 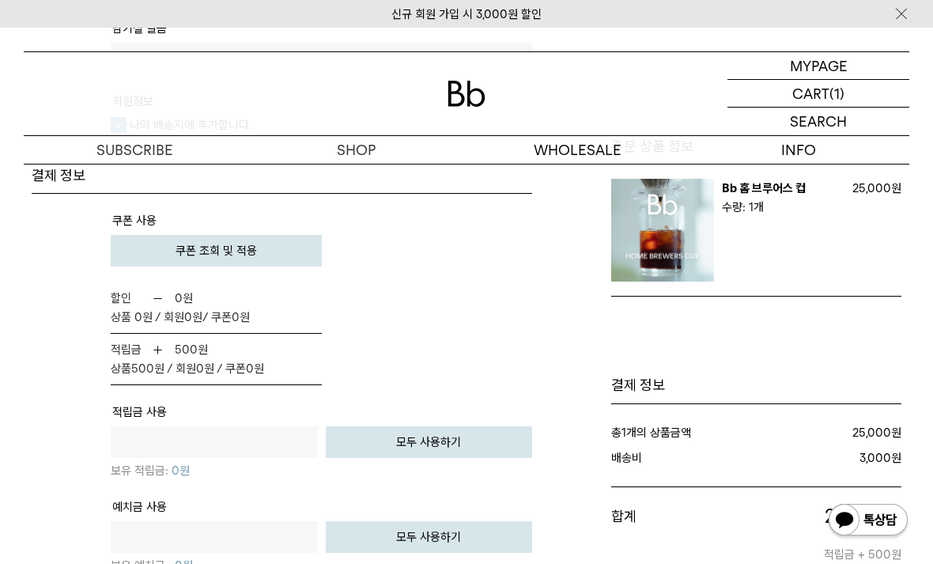 What do you see at coordinates (281, 175) in the screenshot?
I see `h4: 결제 정보` at bounding box center [281, 175].